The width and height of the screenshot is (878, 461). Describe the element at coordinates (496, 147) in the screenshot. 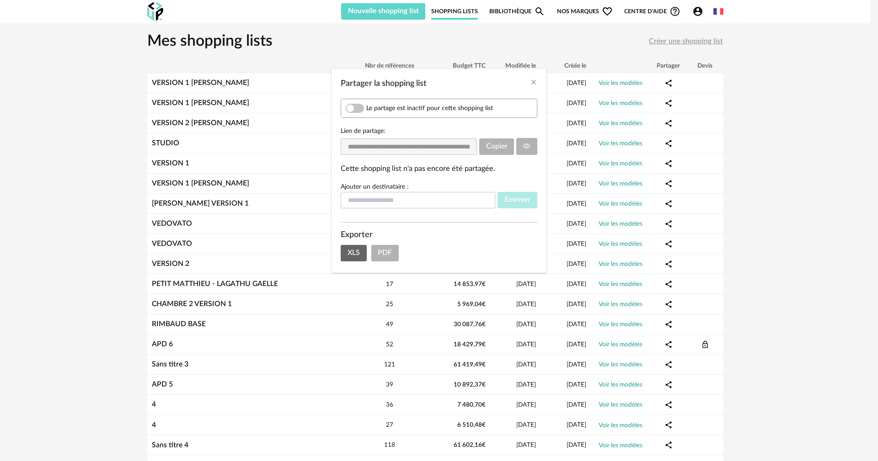

I see `button: Copier` at that location.